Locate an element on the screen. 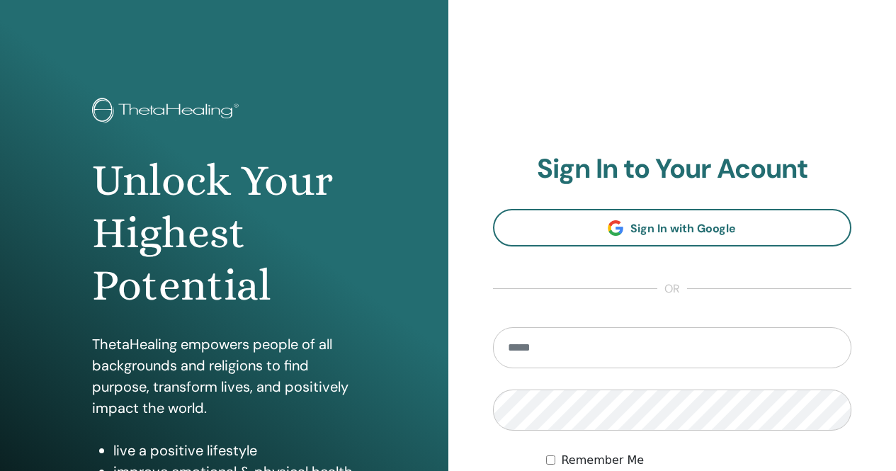 The image size is (896, 471). p: ThetaHealing empowers people of all backgrounds and religions to find purpose, transform lives, a... is located at coordinates (224, 376).